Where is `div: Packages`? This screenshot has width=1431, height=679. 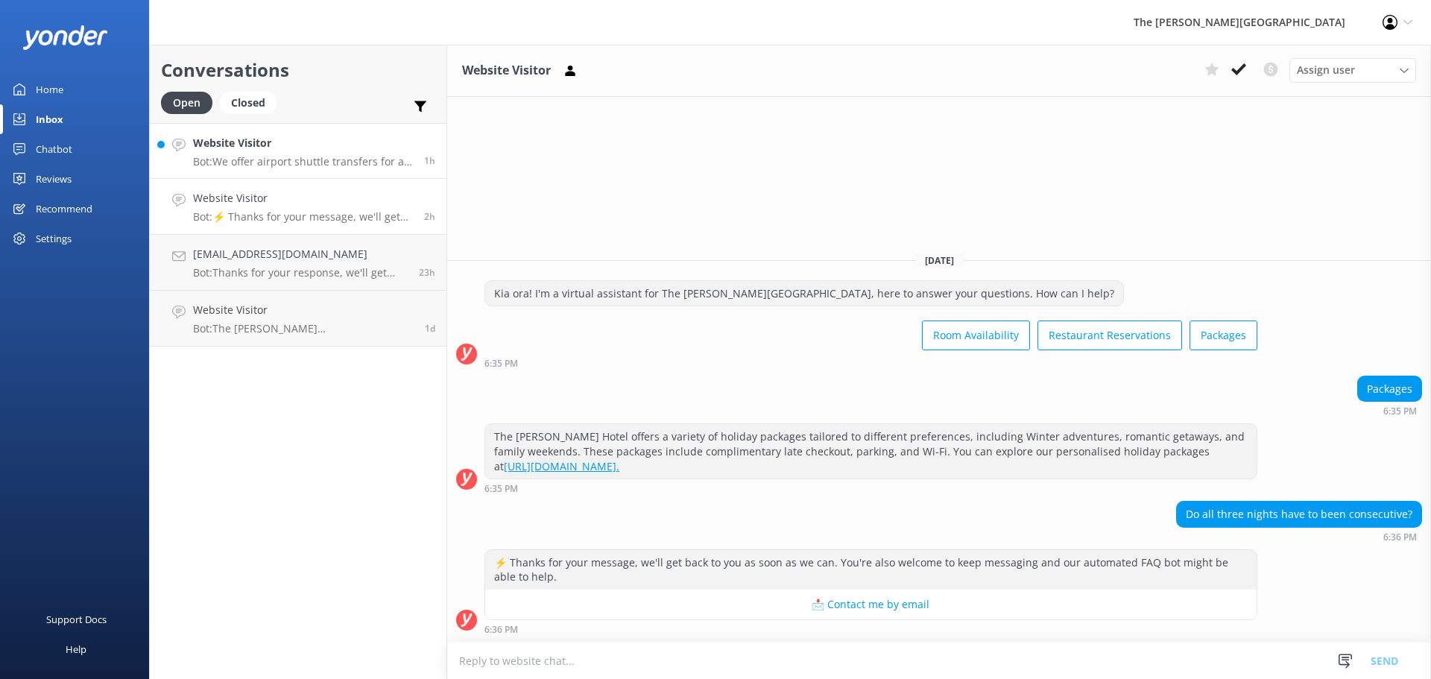 div: Packages is located at coordinates (1389, 389).